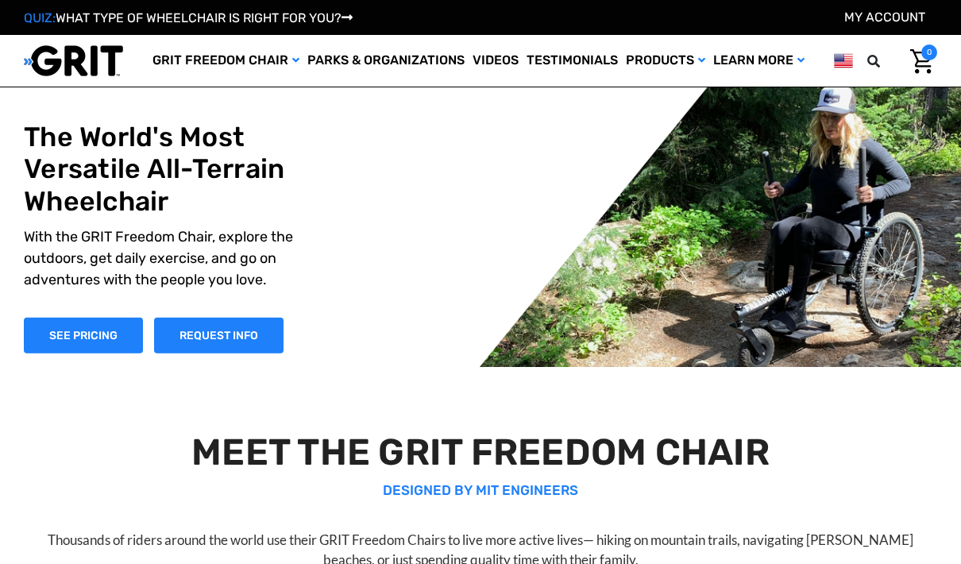 Image resolution: width=961 pixels, height=564 pixels. What do you see at coordinates (495, 60) in the screenshot?
I see `a: Videos` at bounding box center [495, 60].